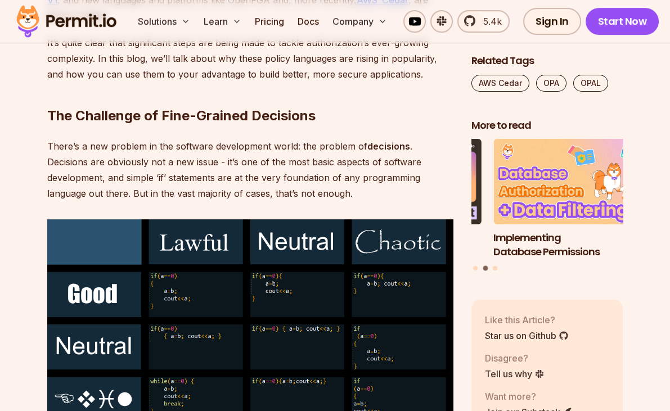  Describe the element at coordinates (591, 83) in the screenshot. I see `a: OPAL` at that location.